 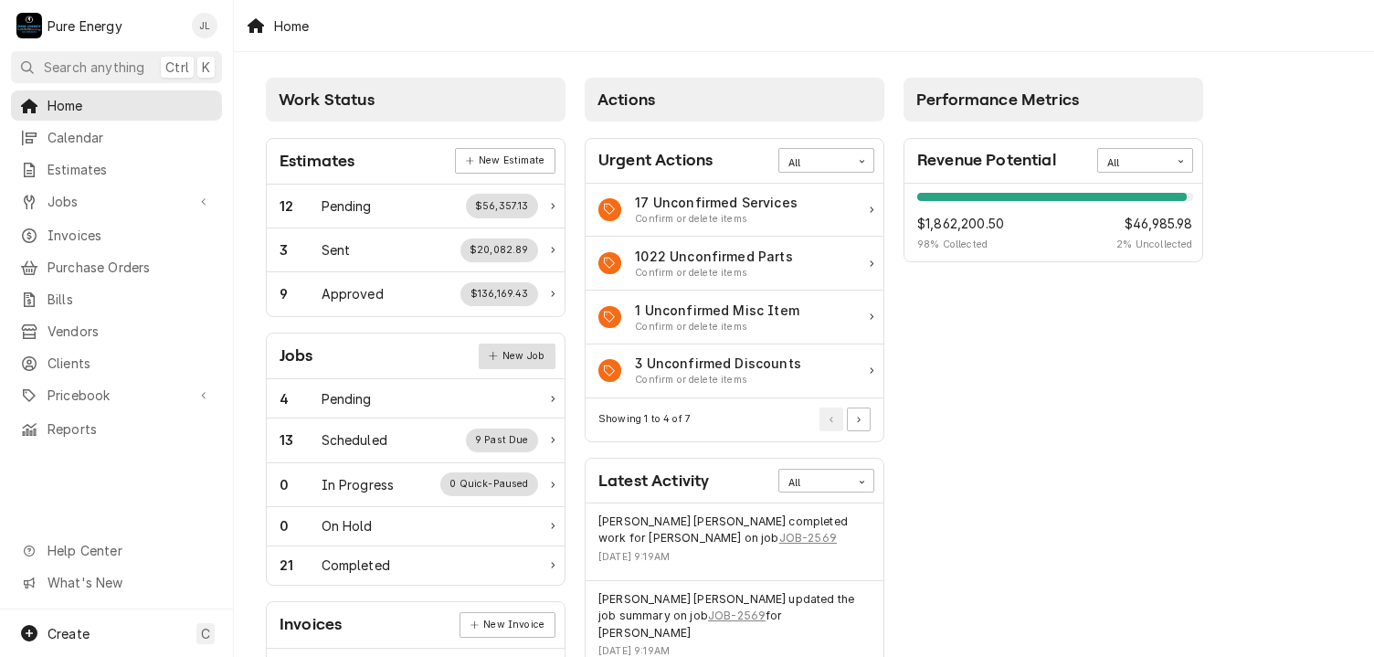 What do you see at coordinates (116, 105) in the screenshot?
I see `a: Home` at bounding box center [116, 105].